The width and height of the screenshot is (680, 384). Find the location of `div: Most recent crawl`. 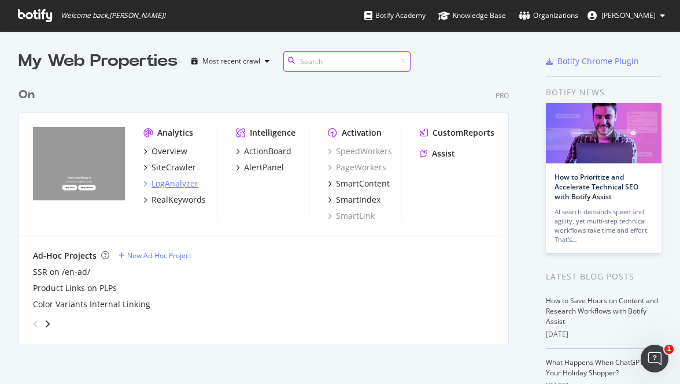

div: Most recent crawl is located at coordinates (231, 61).